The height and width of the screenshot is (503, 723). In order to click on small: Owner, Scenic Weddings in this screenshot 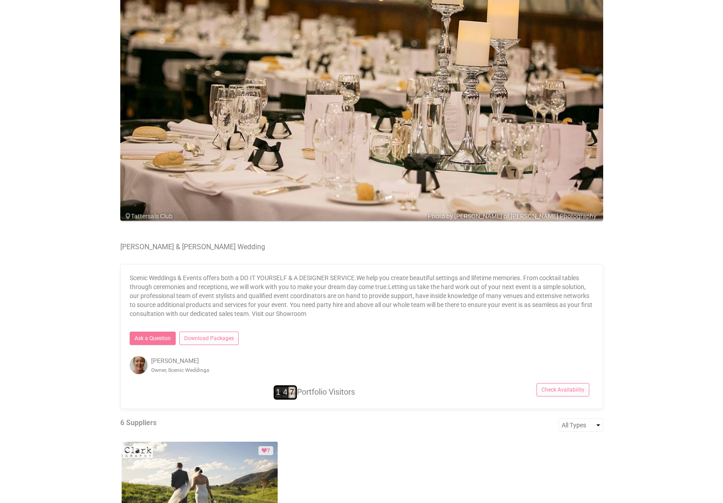, I will do `click(180, 370)`.